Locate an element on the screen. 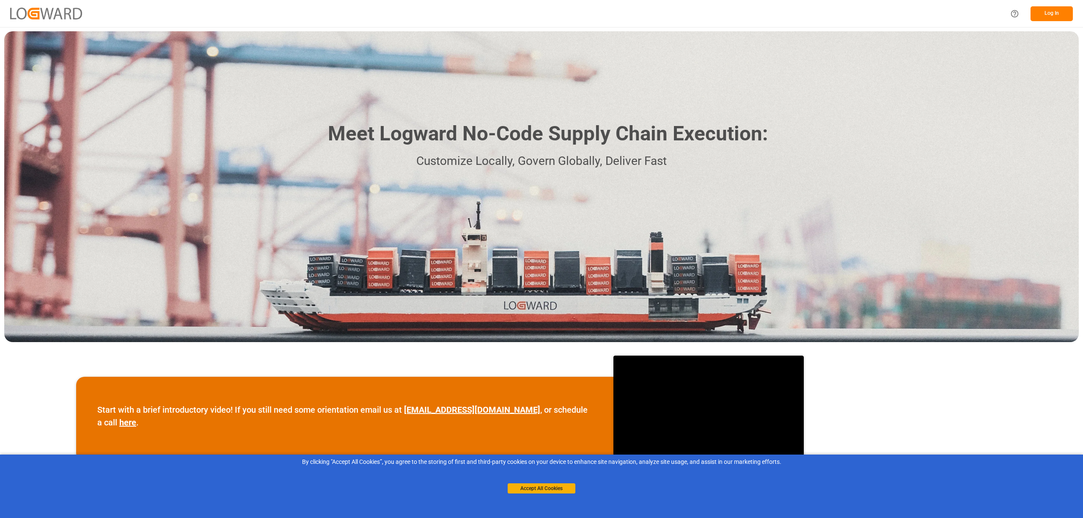 The image size is (1083, 518). button: Help Center is located at coordinates (1015, 14).